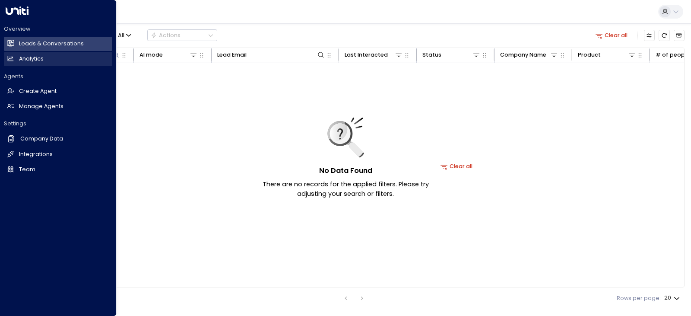 The height and width of the screenshot is (316, 691). What do you see at coordinates (345, 170) in the screenshot?
I see `h5: No Data Found` at bounding box center [345, 170].